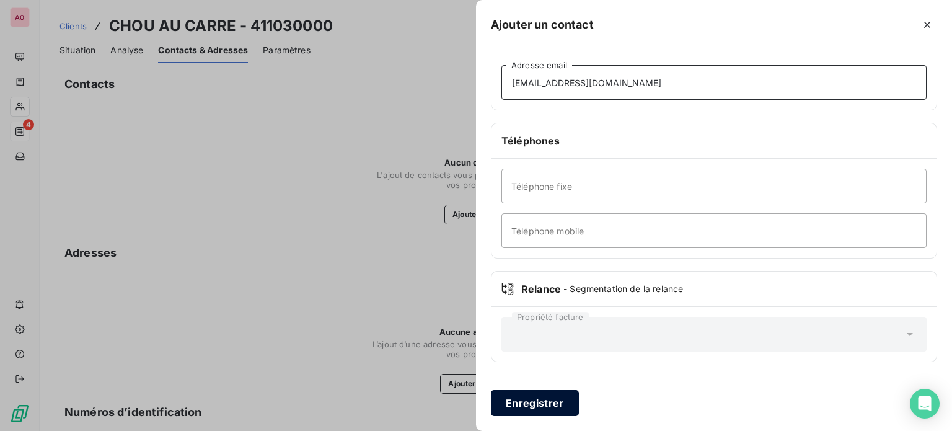 Image resolution: width=952 pixels, height=431 pixels. I want to click on h5: Ajouter un contact, so click(542, 25).